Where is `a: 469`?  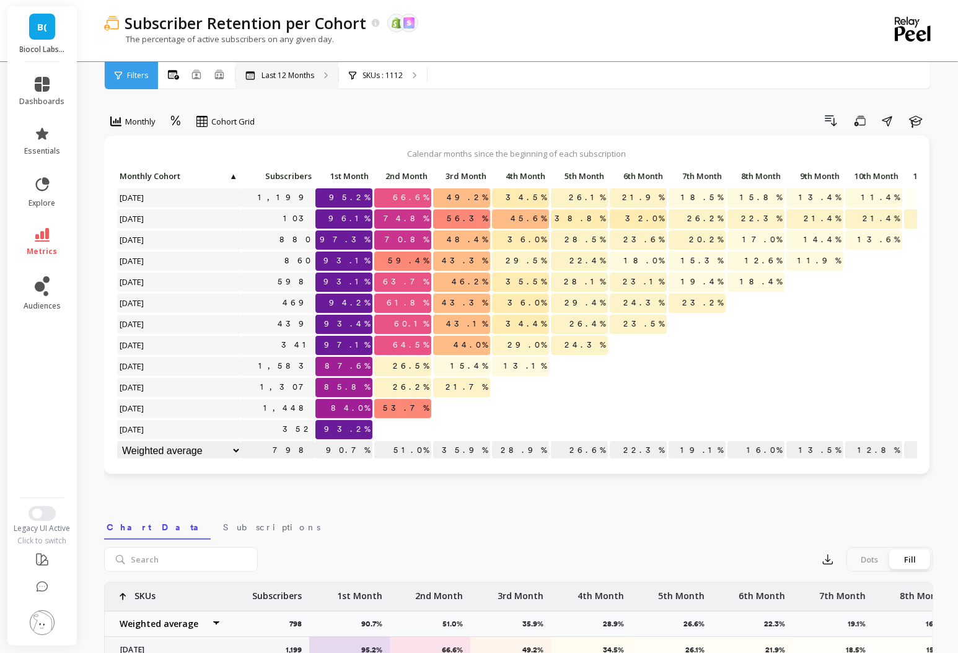
a: 469 is located at coordinates (298, 303).